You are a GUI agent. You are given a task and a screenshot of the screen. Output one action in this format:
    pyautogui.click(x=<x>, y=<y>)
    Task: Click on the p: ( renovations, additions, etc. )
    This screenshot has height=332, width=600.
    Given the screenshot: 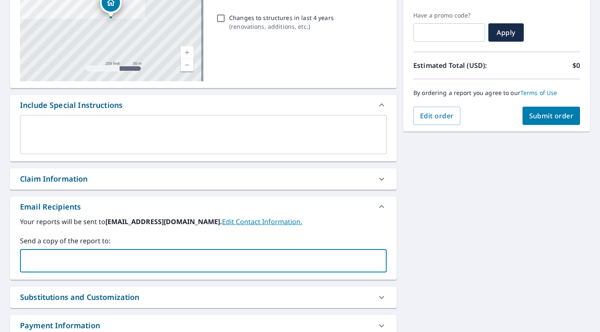 What is the action you would take?
    pyautogui.click(x=281, y=26)
    